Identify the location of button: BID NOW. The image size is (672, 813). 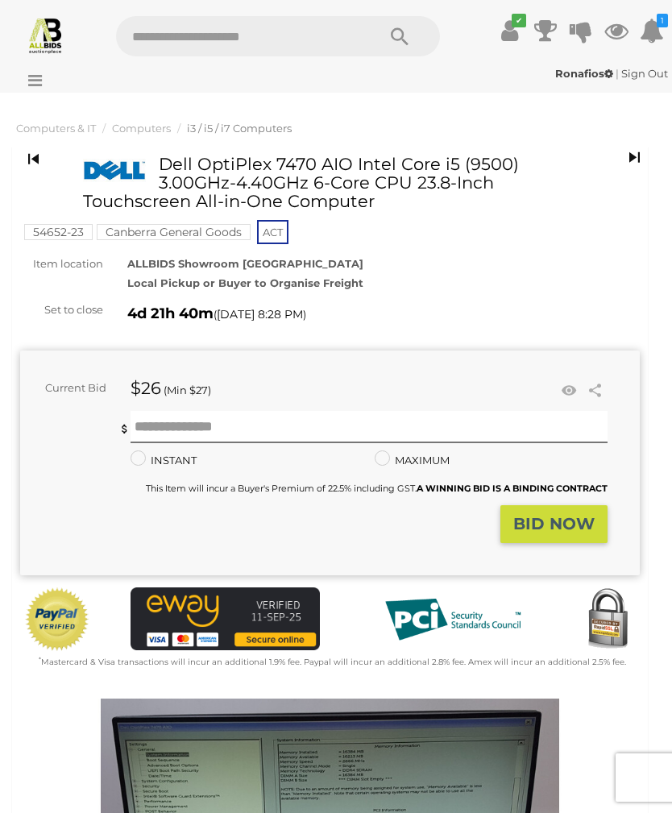
(553, 524).